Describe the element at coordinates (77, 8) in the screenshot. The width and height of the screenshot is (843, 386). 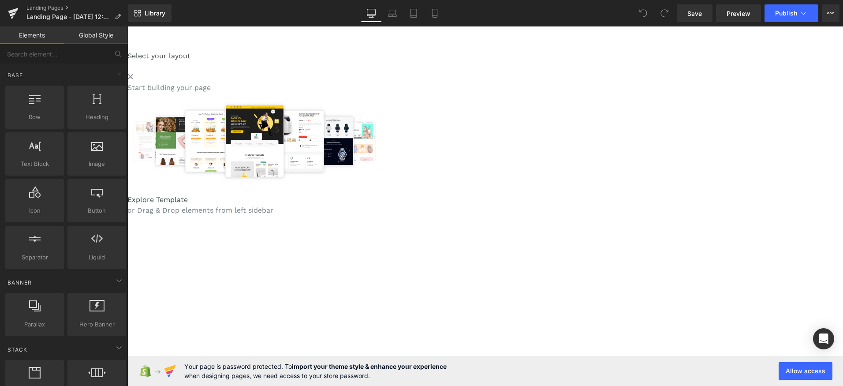
I see `a: Landing Pages` at that location.